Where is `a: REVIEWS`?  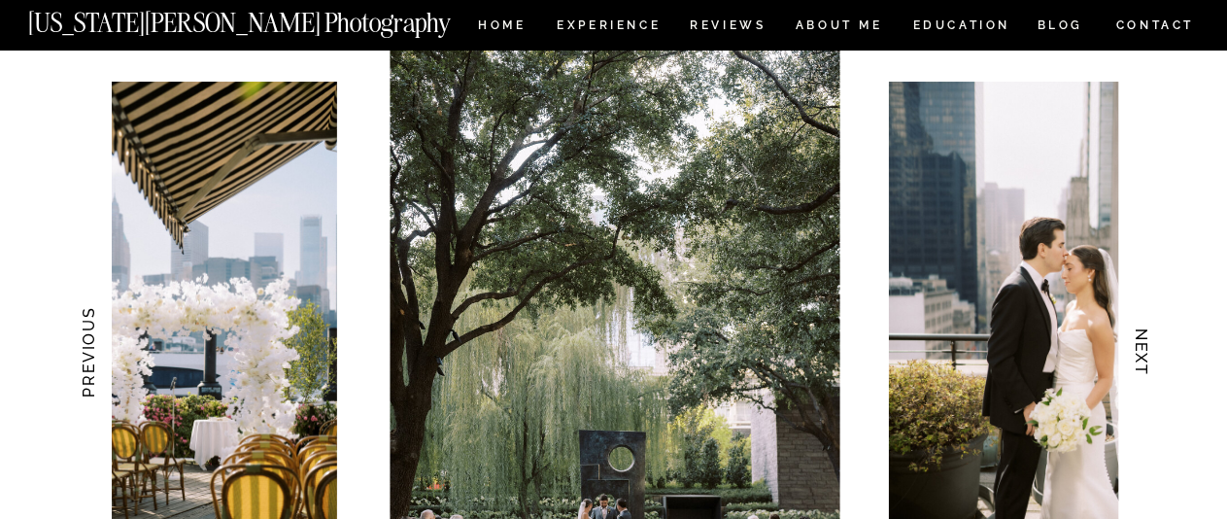 a: REVIEWS is located at coordinates (726, 27).